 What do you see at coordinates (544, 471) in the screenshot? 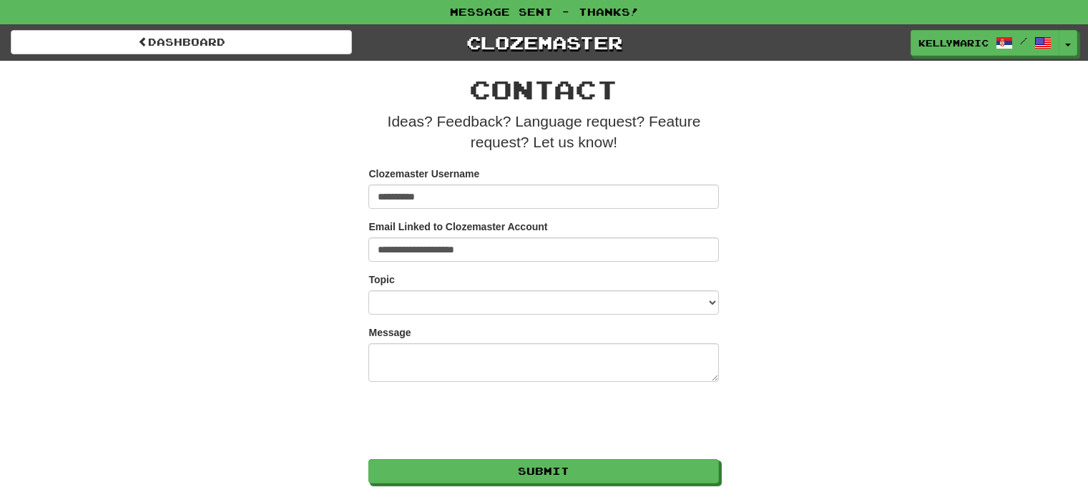
I see `button: Submit` at bounding box center [544, 471].